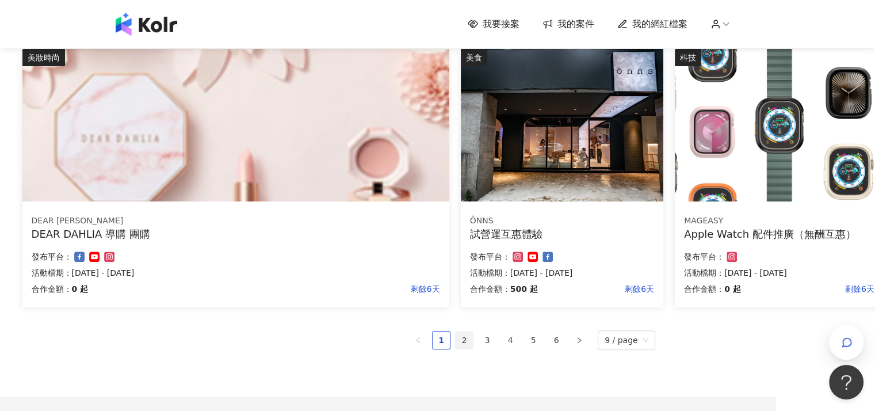 This screenshot has height=411, width=875. Describe the element at coordinates (44, 58) in the screenshot. I see `div: 美妝時尚` at that location.